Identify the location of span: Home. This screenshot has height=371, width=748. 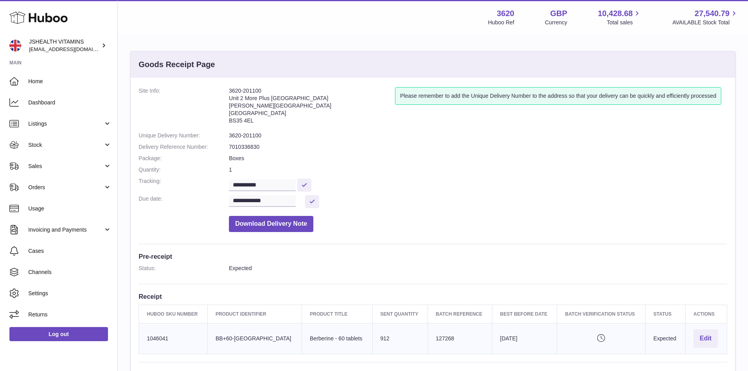
(70, 81).